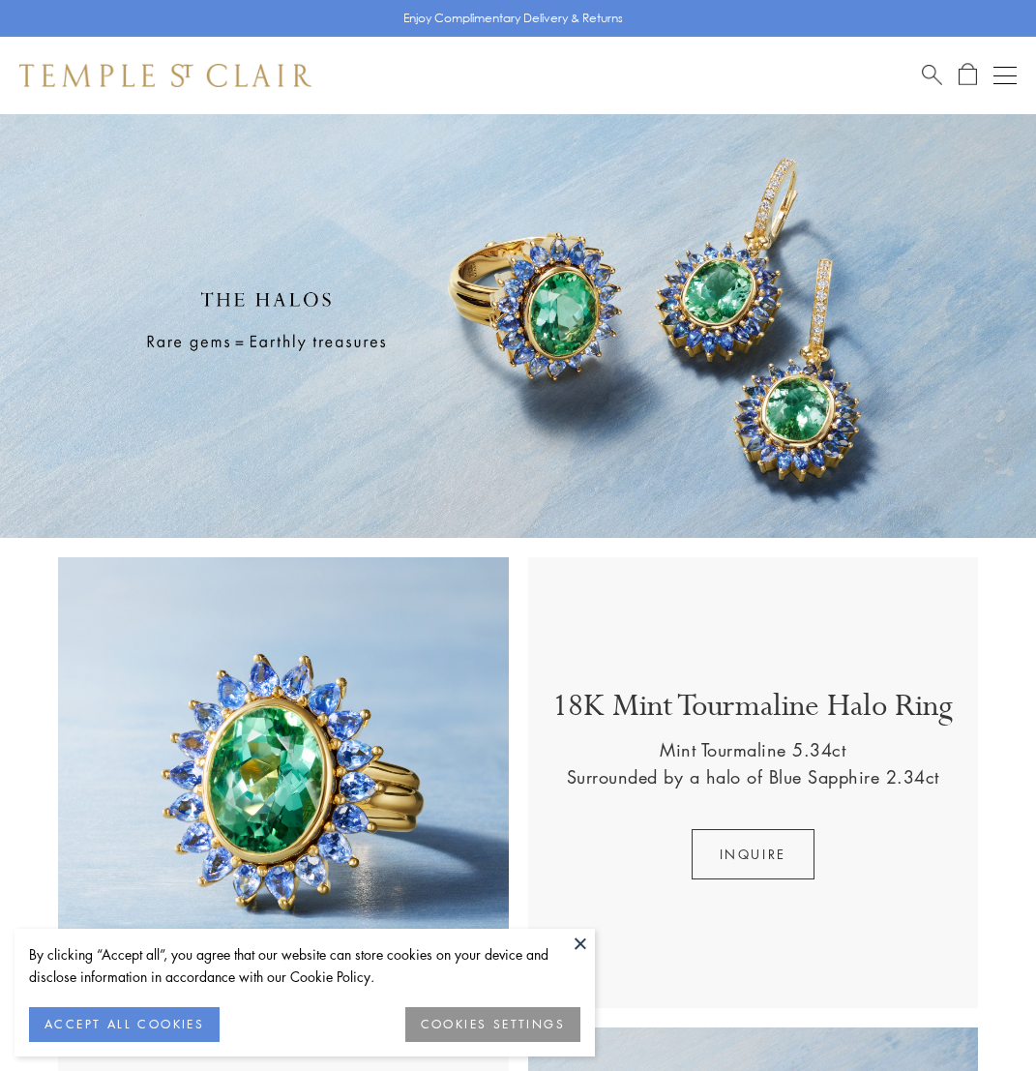  I want to click on img: Temple St. Clair, so click(165, 75).